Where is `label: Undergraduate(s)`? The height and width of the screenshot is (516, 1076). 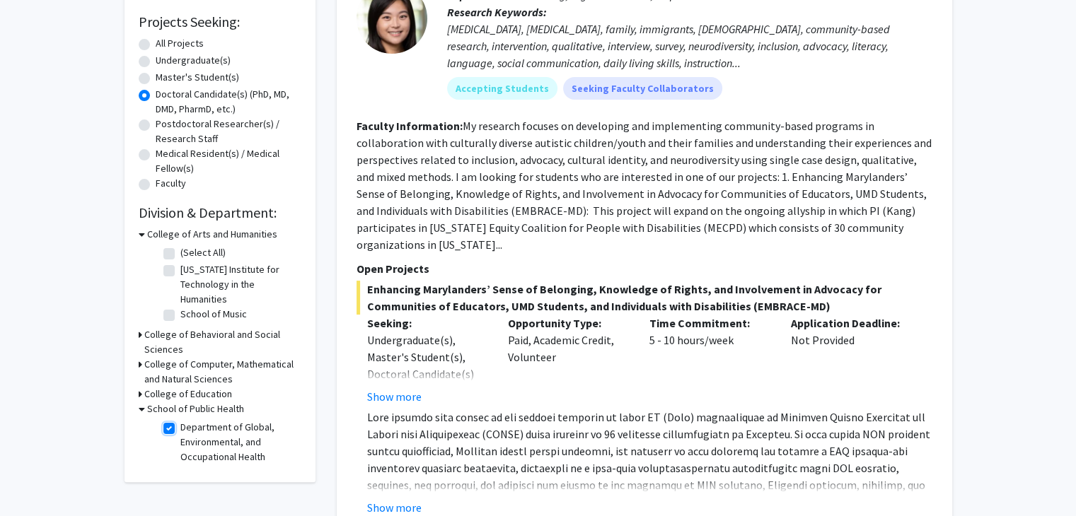
label: Undergraduate(s) is located at coordinates (193, 60).